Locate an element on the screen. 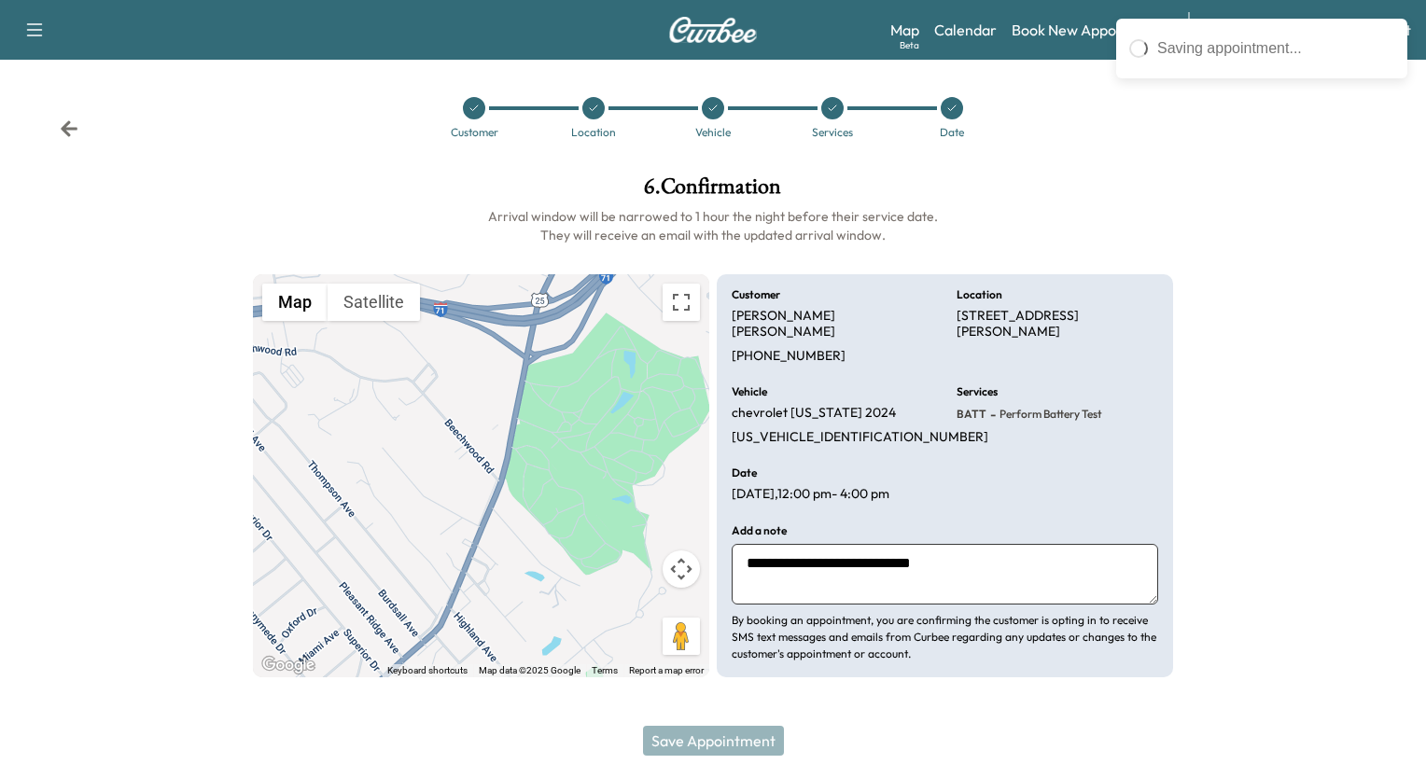 Image resolution: width=1426 pixels, height=778 pixels. h6: Date is located at coordinates (744, 473).